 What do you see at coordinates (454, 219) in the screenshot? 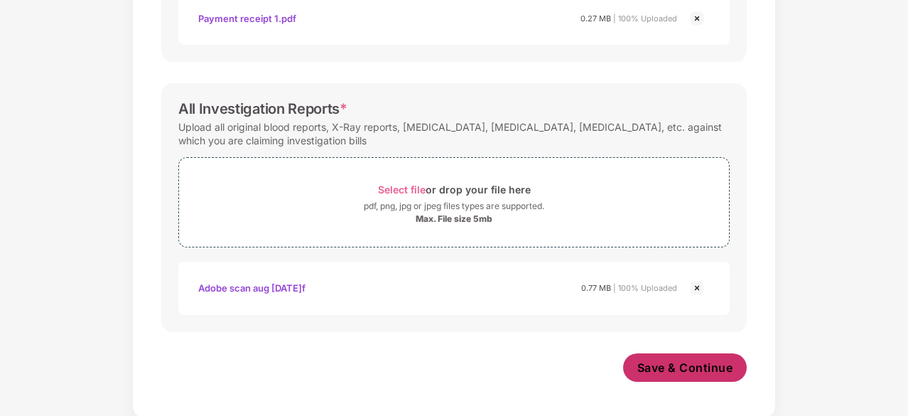
I see `div: Max. File size 5mb` at bounding box center [454, 219].